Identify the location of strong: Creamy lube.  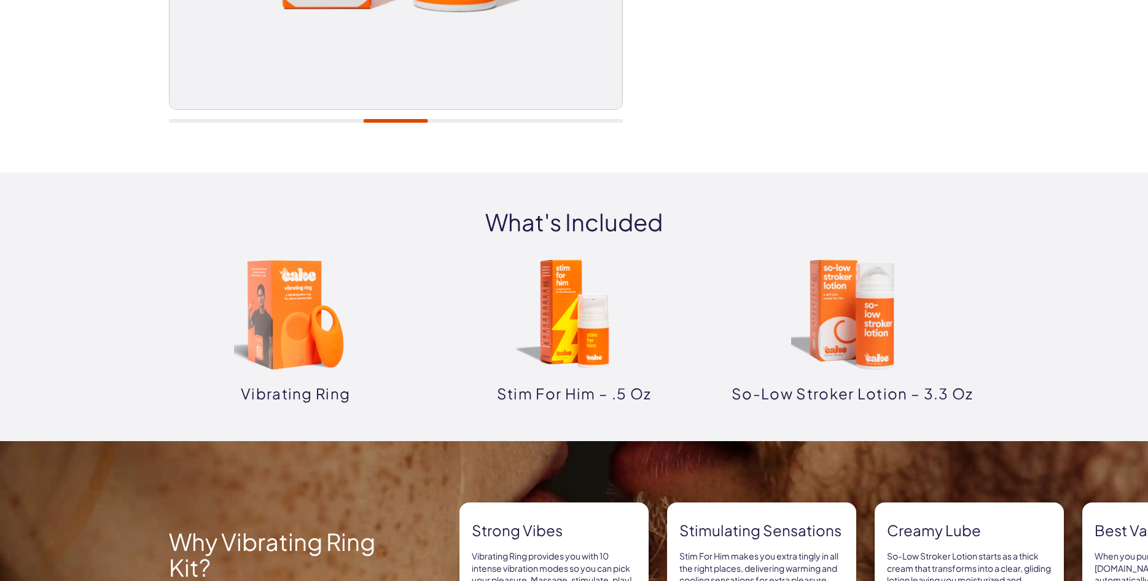
(969, 531).